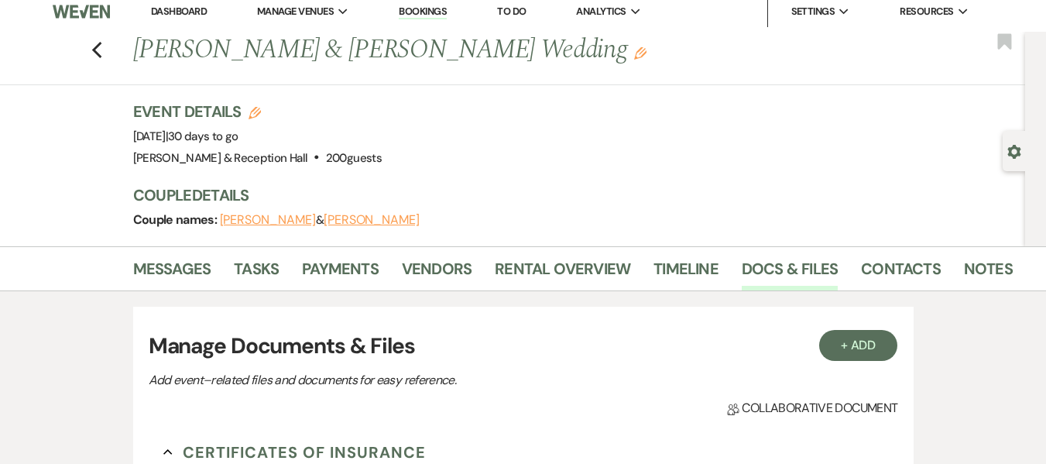 The image size is (1046, 464). What do you see at coordinates (176, 219) in the screenshot?
I see `span: Couple names:` at bounding box center [176, 219].